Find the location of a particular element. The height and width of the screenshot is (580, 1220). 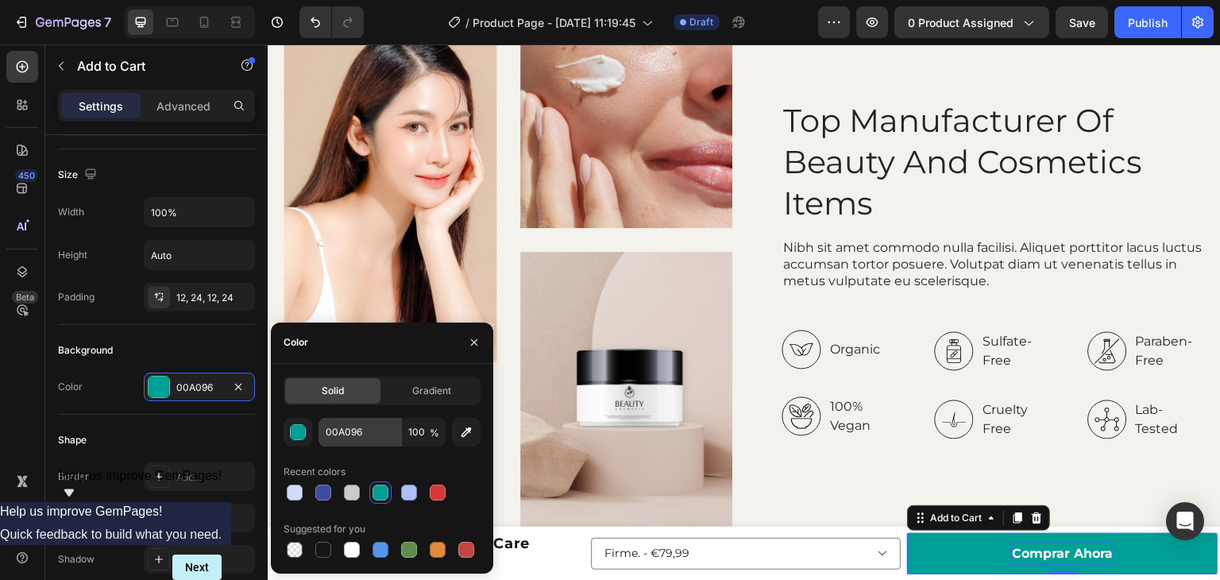

p: Cruelty Free is located at coordinates (748, 375).